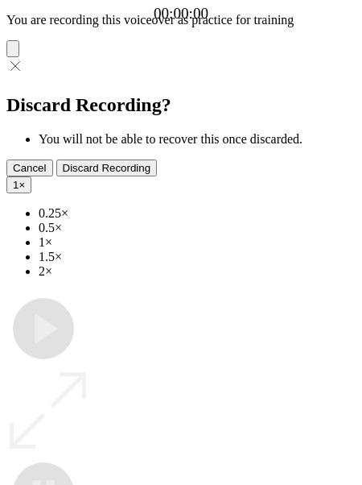  I want to click on button: Cancel, so click(30, 168).